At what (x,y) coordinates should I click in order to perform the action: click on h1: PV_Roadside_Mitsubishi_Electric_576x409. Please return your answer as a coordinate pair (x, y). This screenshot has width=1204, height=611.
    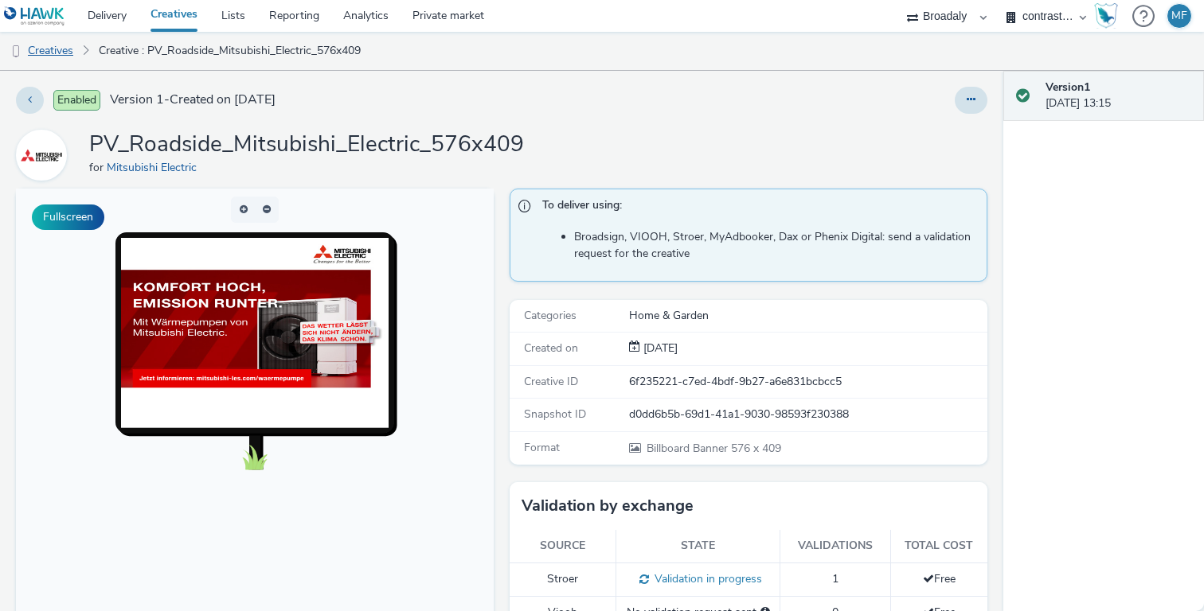
    Looking at the image, I should click on (306, 145).